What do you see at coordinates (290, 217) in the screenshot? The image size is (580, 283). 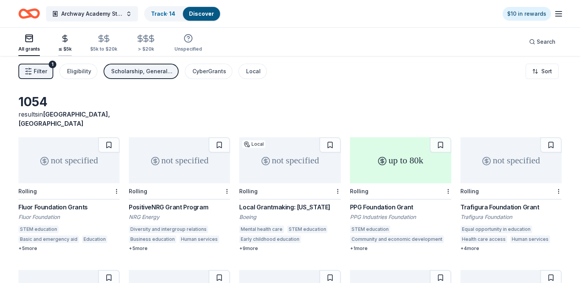 I see `div: Boeing` at bounding box center [290, 217].